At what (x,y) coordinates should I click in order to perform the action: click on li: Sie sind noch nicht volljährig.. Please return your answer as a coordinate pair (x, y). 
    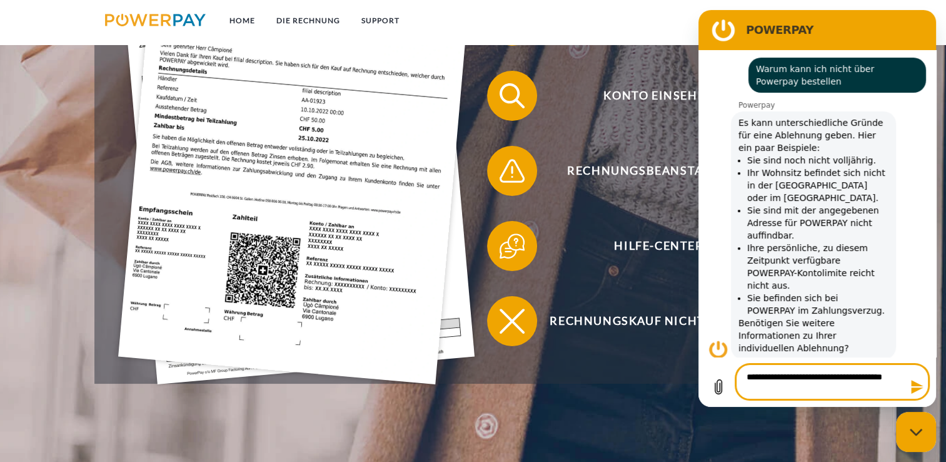
    Looking at the image, I should click on (119, 150).